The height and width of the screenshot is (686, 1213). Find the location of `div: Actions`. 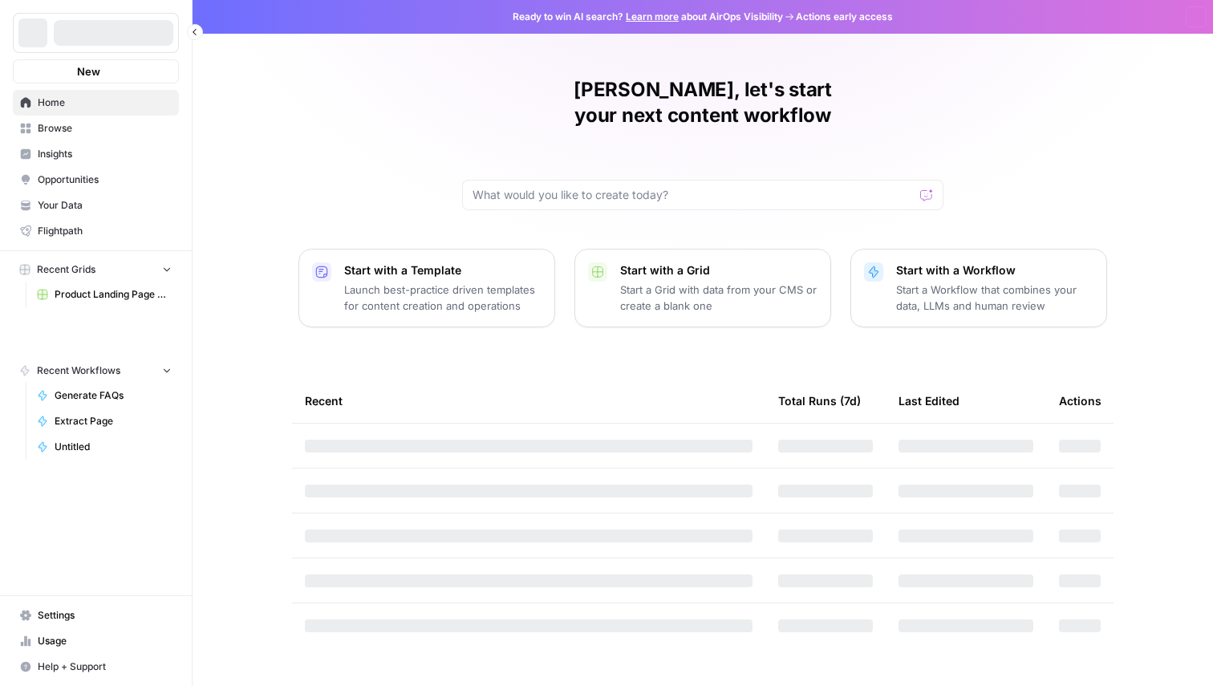

div: Actions is located at coordinates (1079, 400).